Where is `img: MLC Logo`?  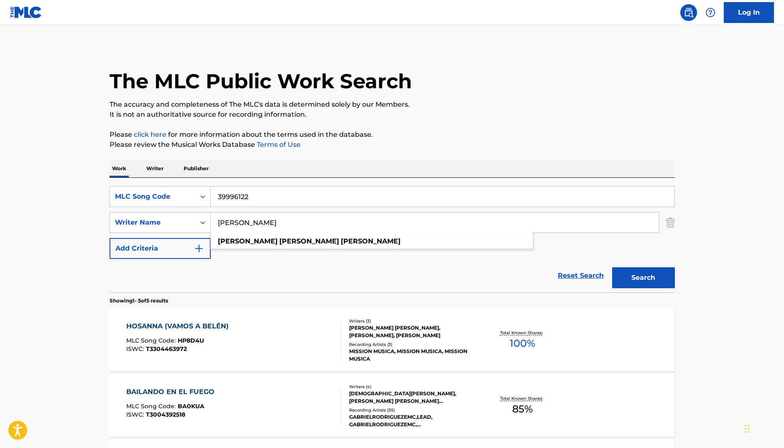 img: MLC Logo is located at coordinates (26, 12).